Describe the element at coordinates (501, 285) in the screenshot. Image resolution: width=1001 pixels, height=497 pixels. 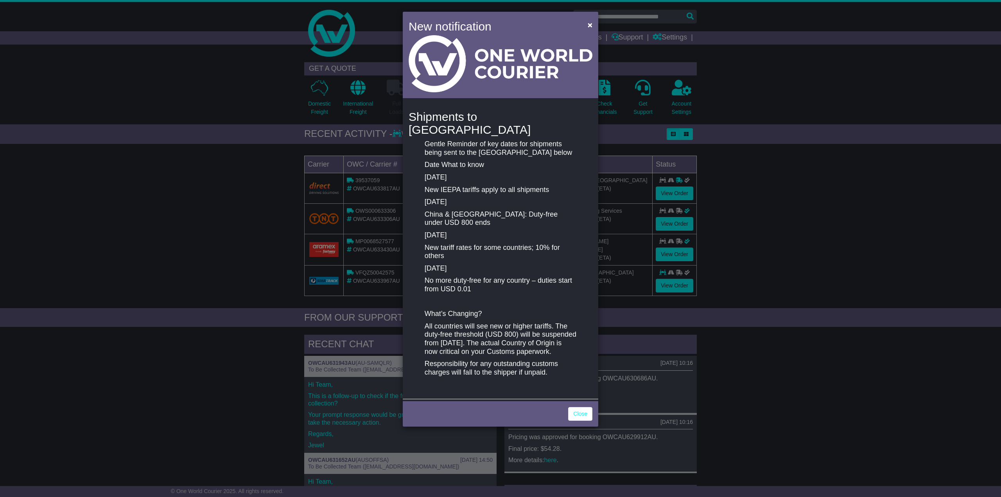
I see `p: No more duty-free for any country – duties start from USD 0.01` at that location.